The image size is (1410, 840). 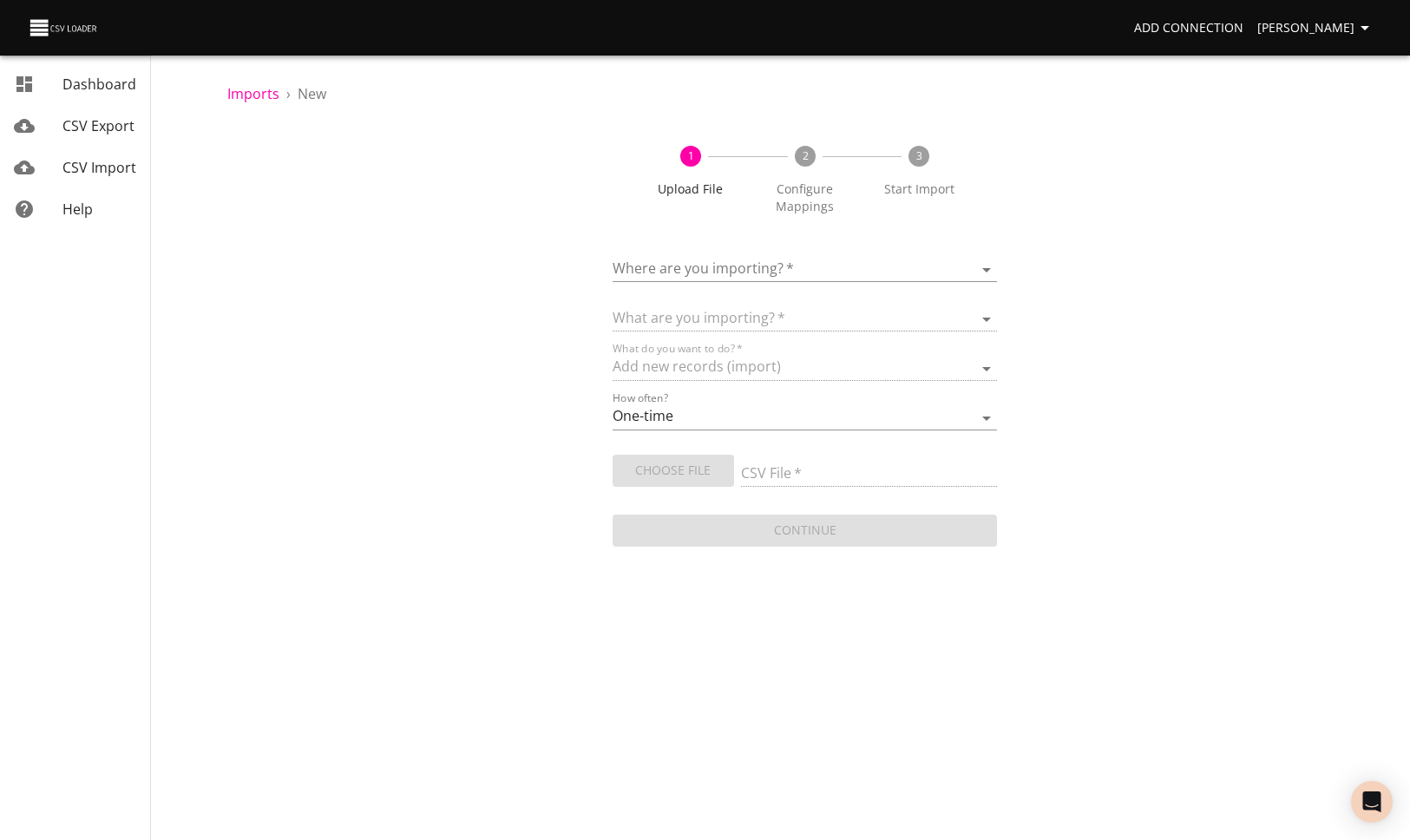 What do you see at coordinates (99, 167) in the screenshot?
I see `span: CSV Import` at bounding box center [99, 167].